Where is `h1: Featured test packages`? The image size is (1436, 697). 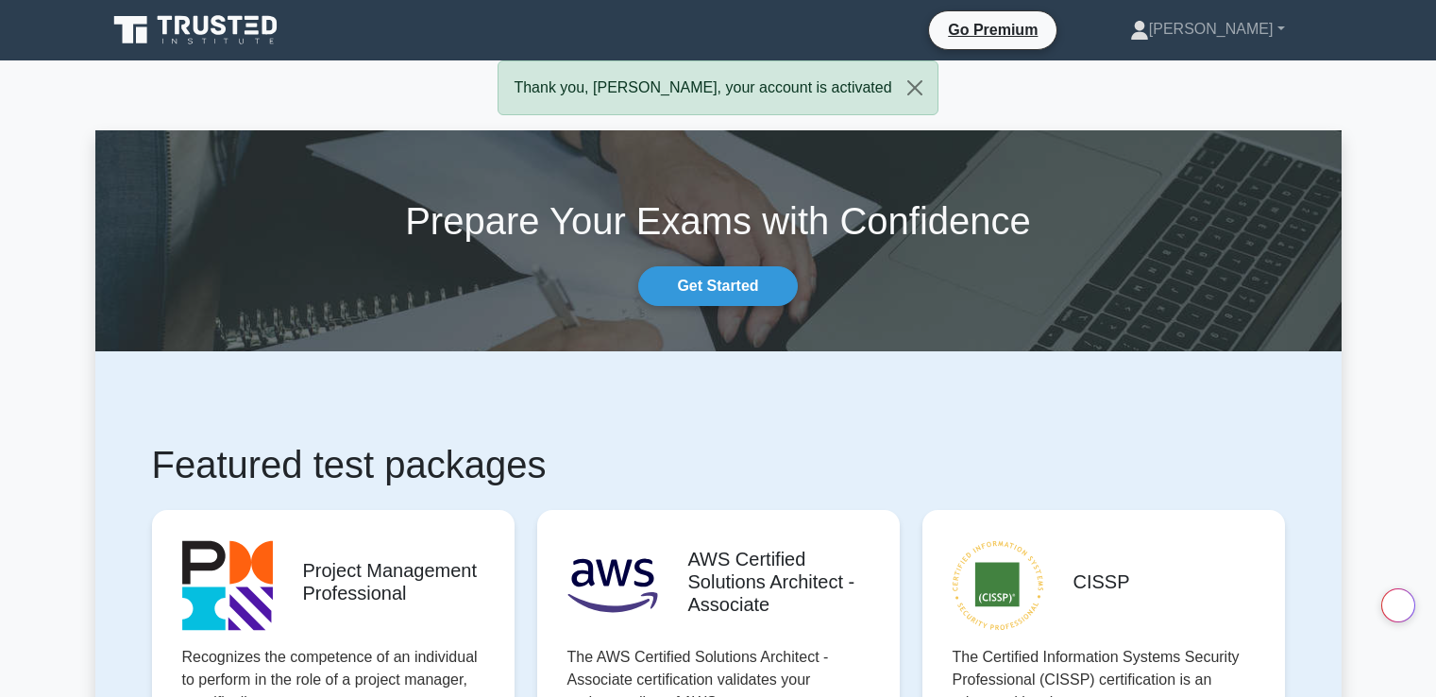 h1: Featured test packages is located at coordinates (718, 464).